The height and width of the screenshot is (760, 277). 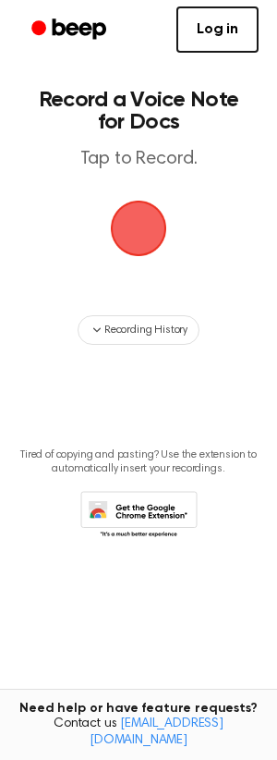 I want to click on span: Contact us, so click(x=139, y=732).